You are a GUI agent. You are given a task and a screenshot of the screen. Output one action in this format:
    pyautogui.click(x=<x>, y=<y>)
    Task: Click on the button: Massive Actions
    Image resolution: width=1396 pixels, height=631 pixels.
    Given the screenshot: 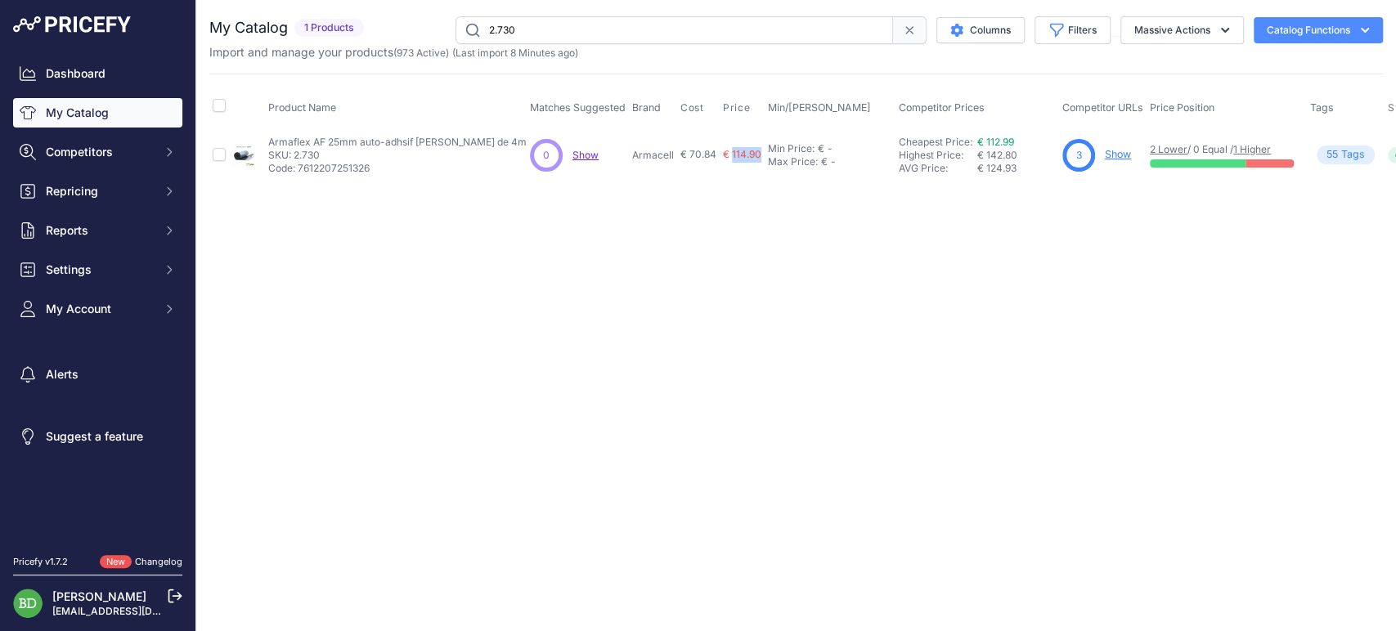 What is the action you would take?
    pyautogui.click(x=1181, y=30)
    